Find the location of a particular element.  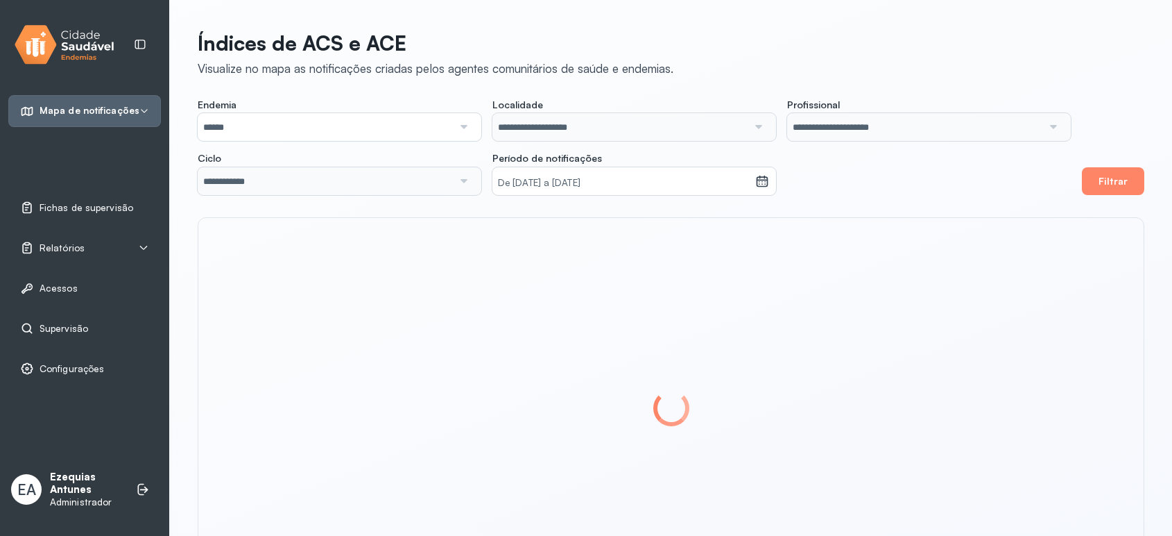

a: Configurações is located at coordinates (85, 368).